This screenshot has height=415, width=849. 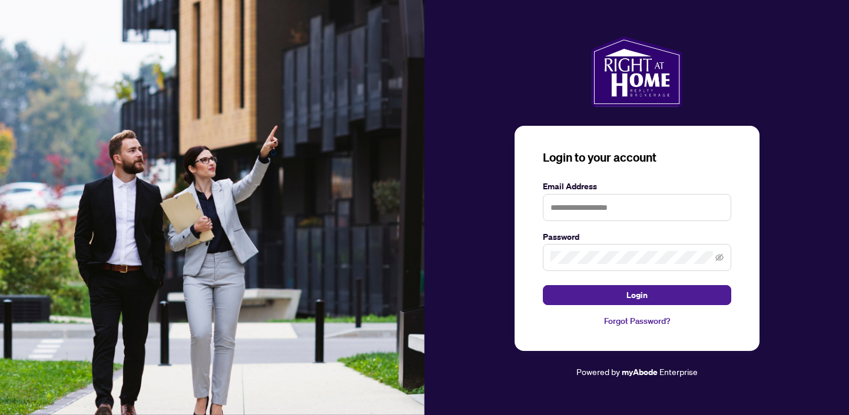 What do you see at coordinates (637, 295) in the screenshot?
I see `span: Login` at bounding box center [637, 295].